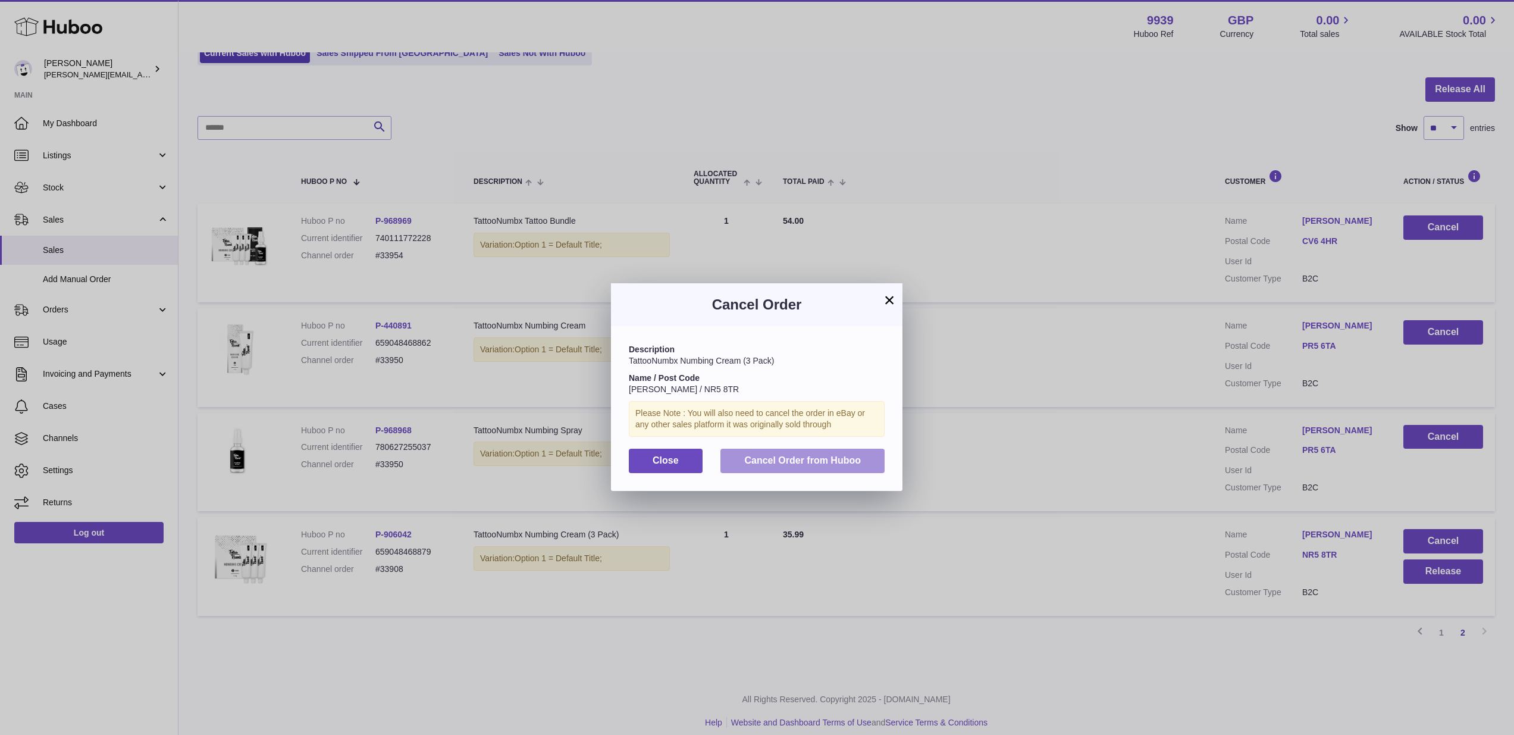 The image size is (1514, 735). Describe the element at coordinates (757, 419) in the screenshot. I see `div: Please Note : You will also need to cancel the order in eBay or any other sales platform it was o...` at that location.